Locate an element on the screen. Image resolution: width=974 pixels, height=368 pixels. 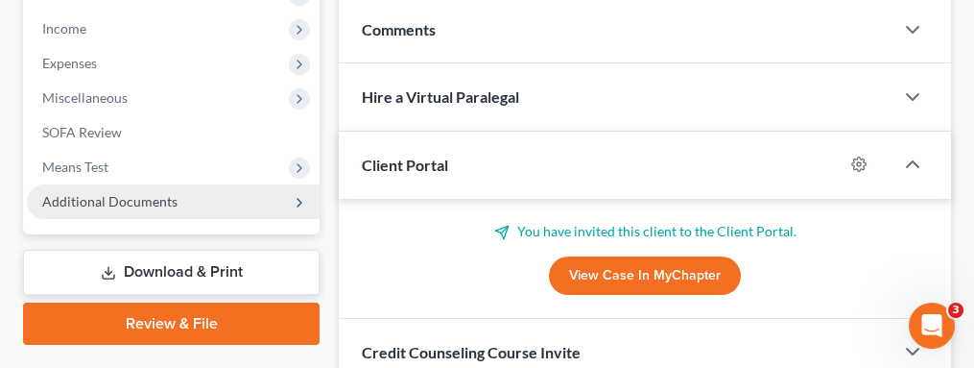
span: Hire a Virtual Paralegal is located at coordinates (441, 96).